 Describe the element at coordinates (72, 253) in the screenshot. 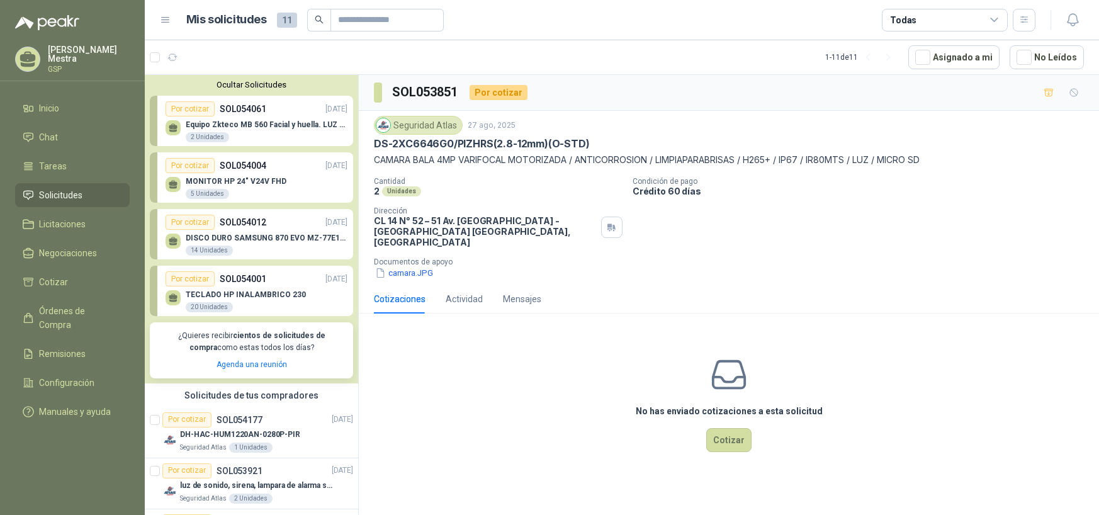

I see `a: Negociaciones` at that location.